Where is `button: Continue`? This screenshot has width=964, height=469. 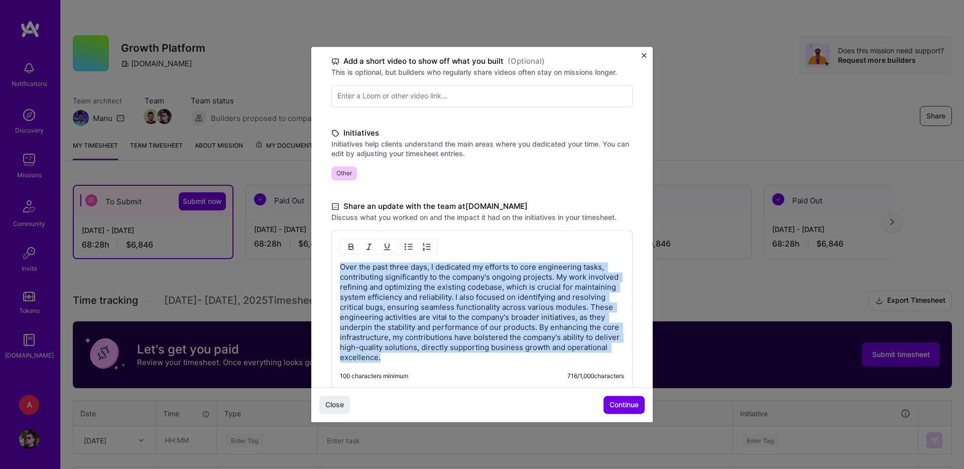 button: Continue is located at coordinates (624, 405).